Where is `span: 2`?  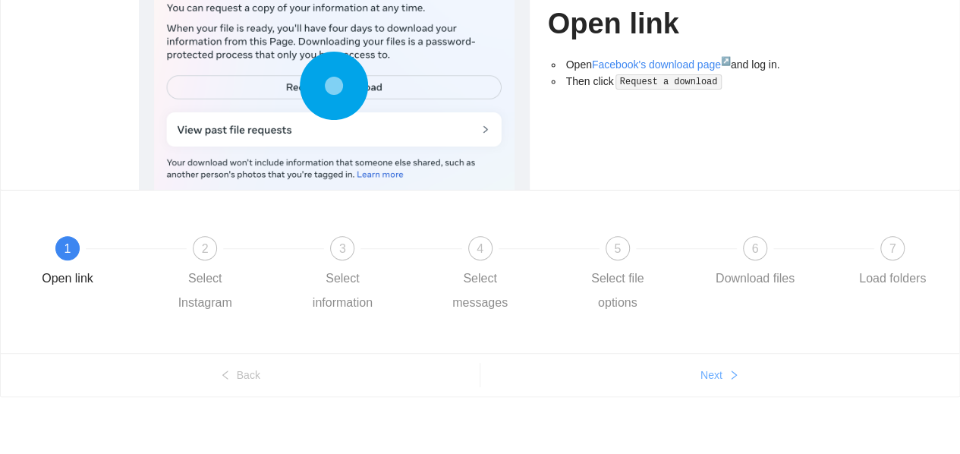
span: 2 is located at coordinates (205, 248).